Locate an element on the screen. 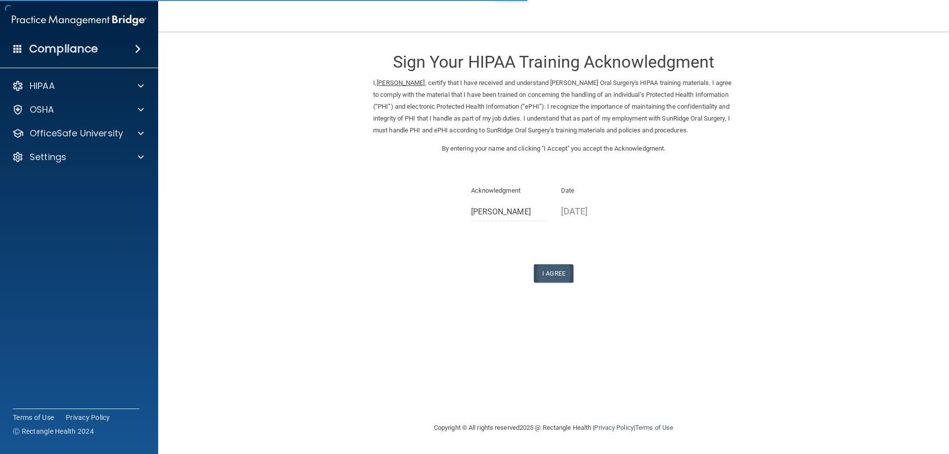 The width and height of the screenshot is (949, 454). p: OSHA is located at coordinates (42, 110).